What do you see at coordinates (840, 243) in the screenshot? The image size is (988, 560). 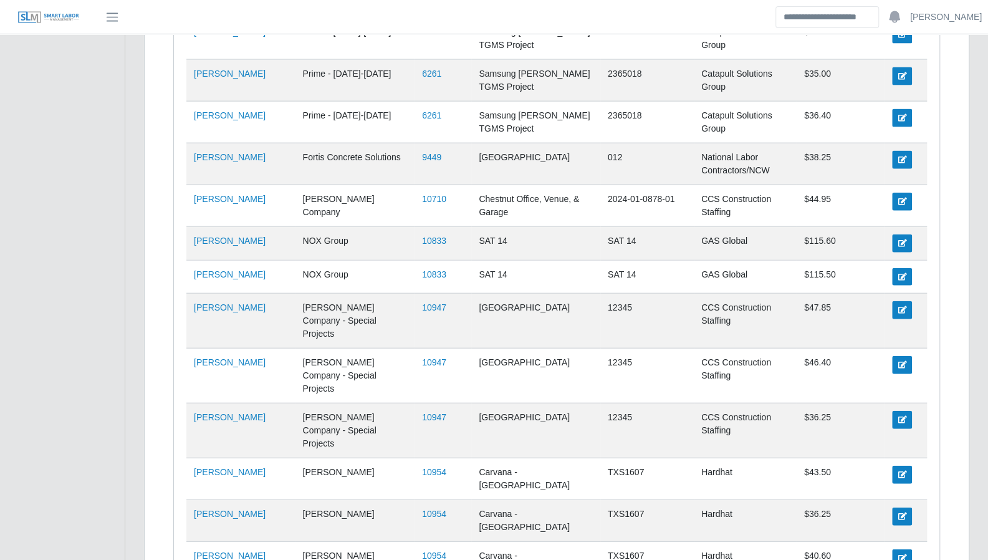 I see `td: $115.60` at bounding box center [840, 243].